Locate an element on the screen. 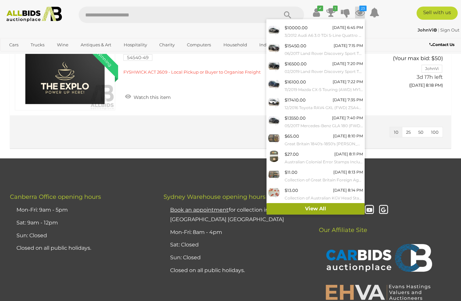  button: Search is located at coordinates (287, 15).